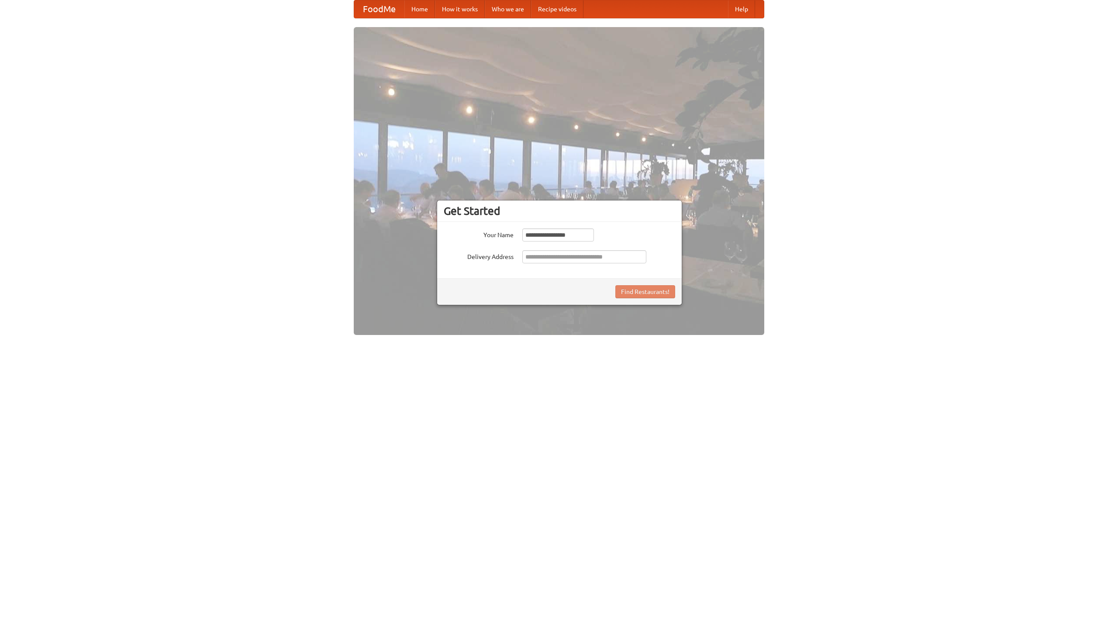 This screenshot has width=1118, height=618. Describe the element at coordinates (478, 255) in the screenshot. I see `label: Delivery Address` at that location.